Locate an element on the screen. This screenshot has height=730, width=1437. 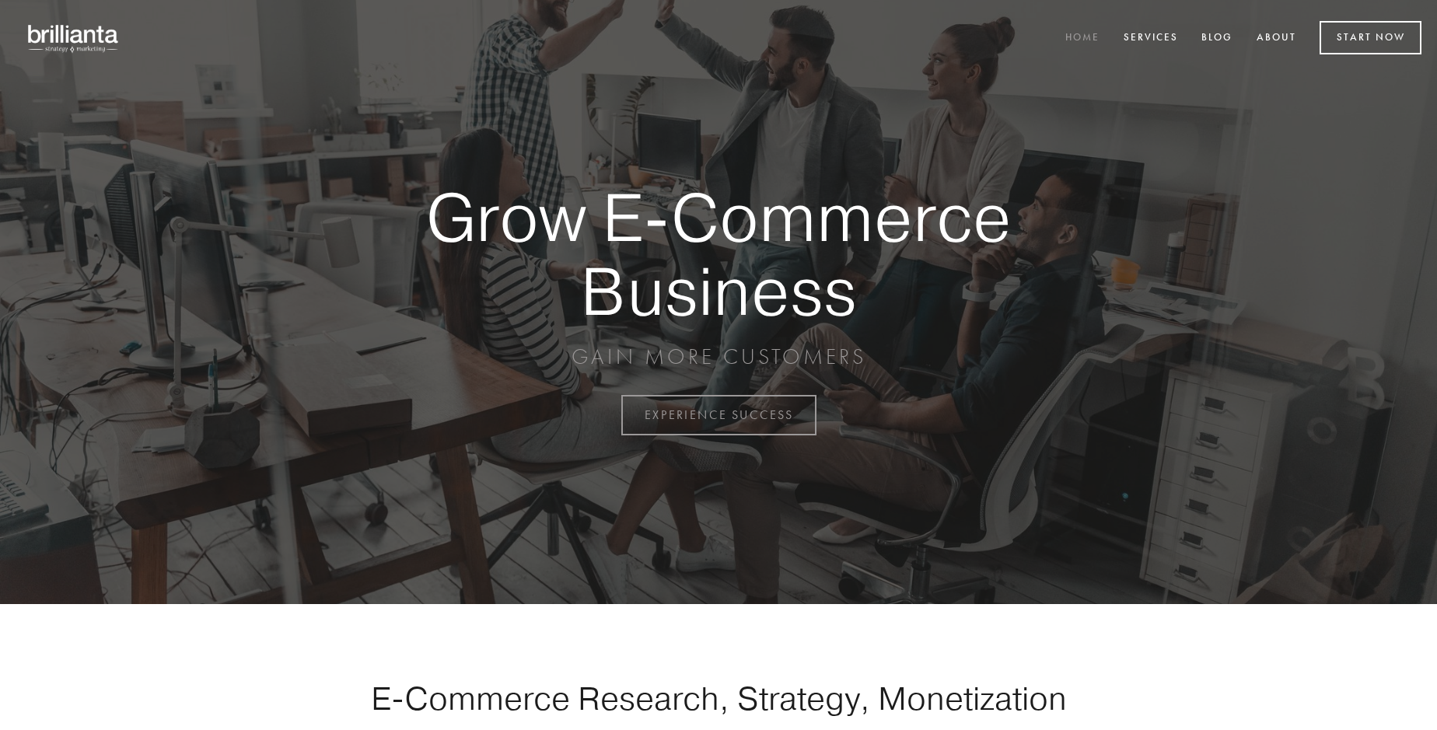
a: Home is located at coordinates (1082, 38).